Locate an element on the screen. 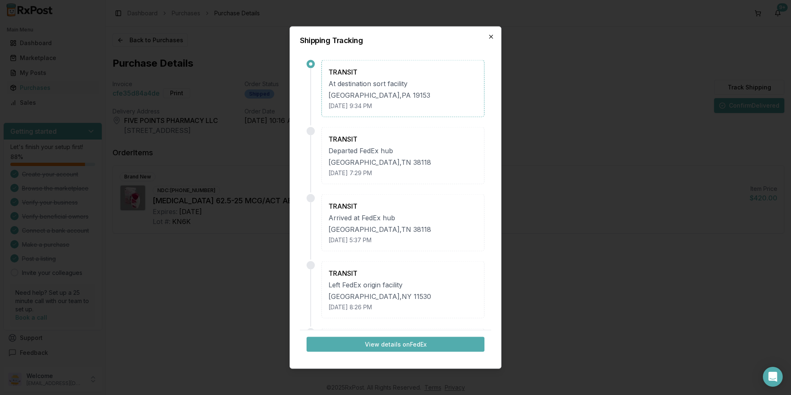  h2: Shipping Tracking is located at coordinates (395, 41).